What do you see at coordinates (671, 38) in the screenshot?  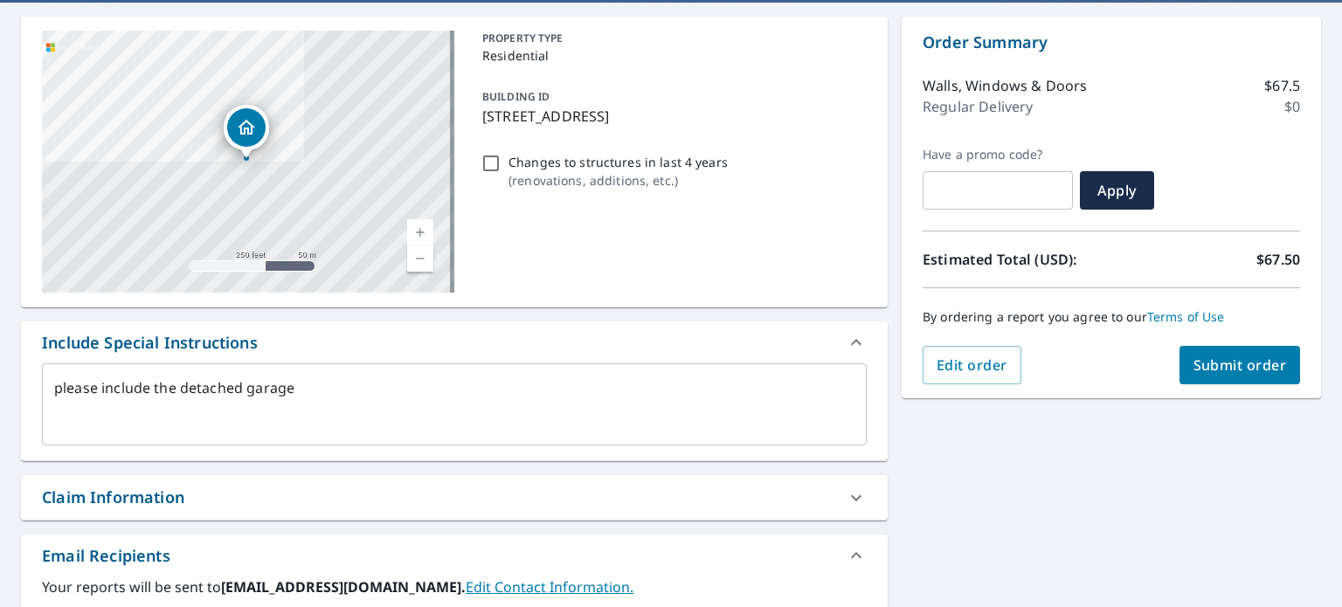 I see `p: PROPERTY TYPE` at bounding box center [671, 38].